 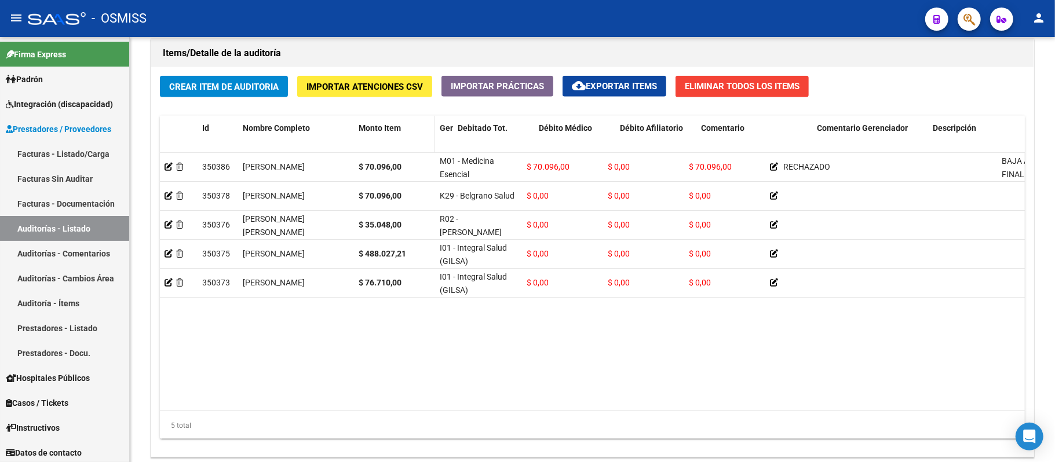 What do you see at coordinates (48, 378) in the screenshot?
I see `span: Hospitales Públicos` at bounding box center [48, 378].